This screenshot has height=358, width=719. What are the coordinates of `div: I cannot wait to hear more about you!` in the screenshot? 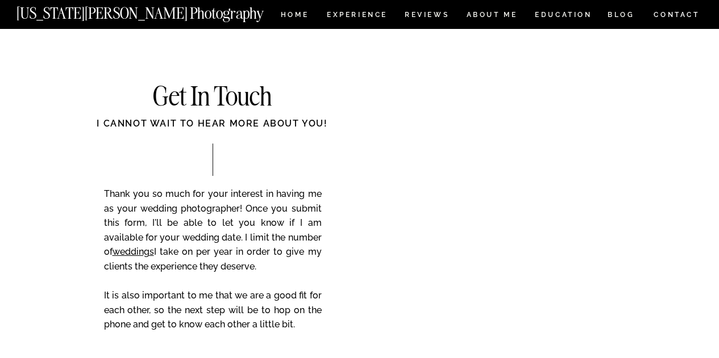 It's located at (212, 130).